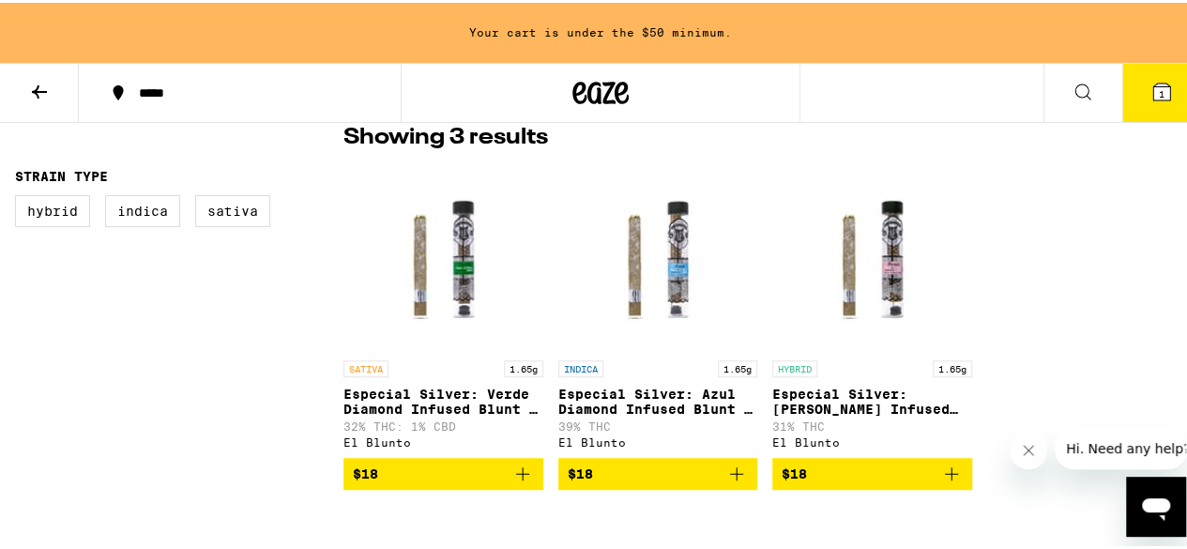  I want to click on span: Hi. Need any help?, so click(73, 21).